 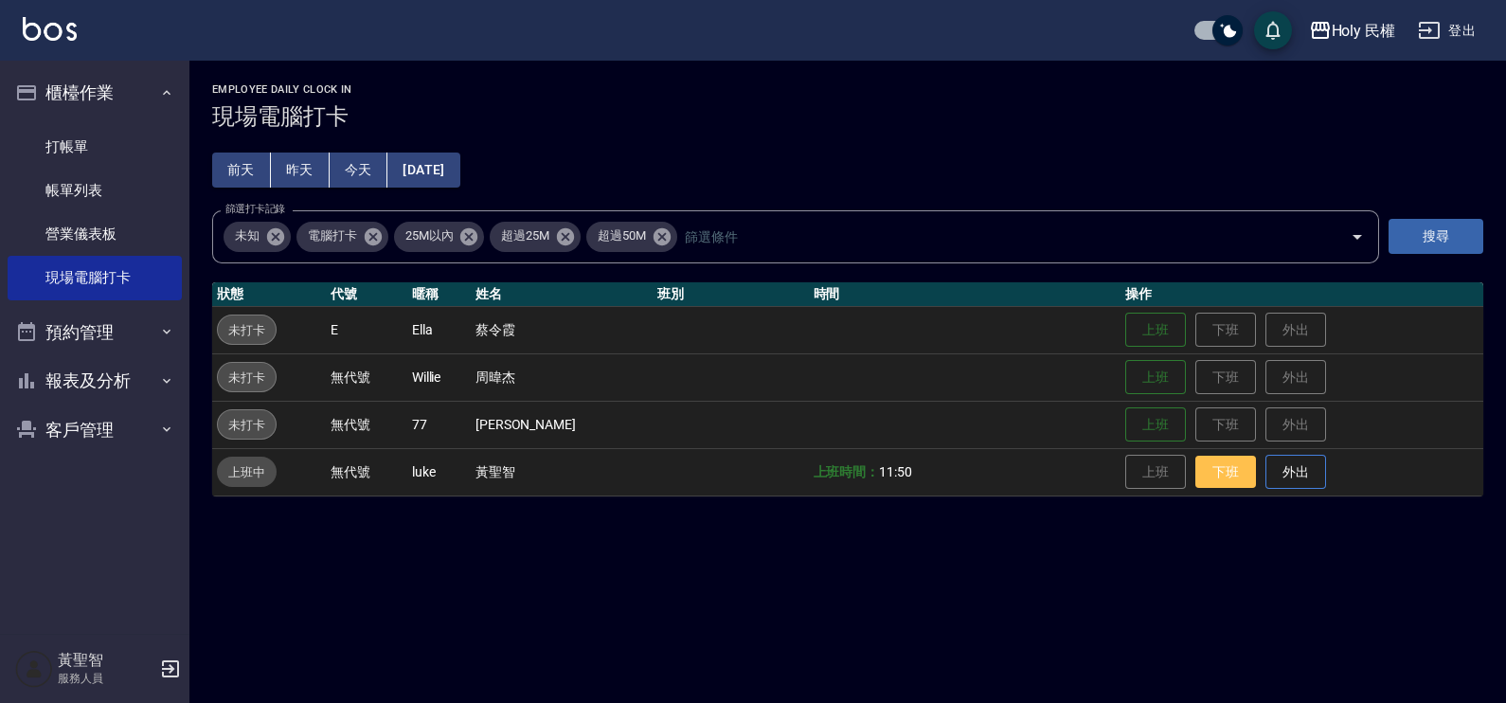 I want to click on td: Ella, so click(x=439, y=330).